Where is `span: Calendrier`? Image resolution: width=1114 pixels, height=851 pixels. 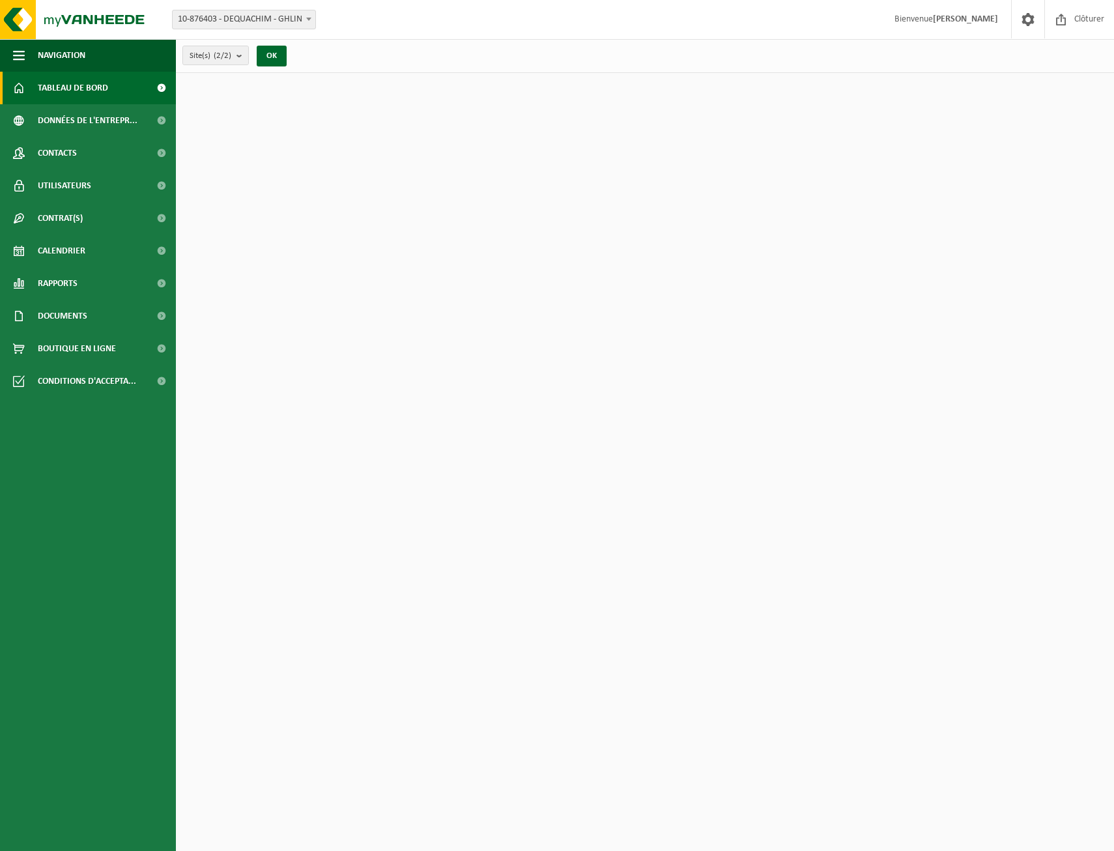 span: Calendrier is located at coordinates (61, 251).